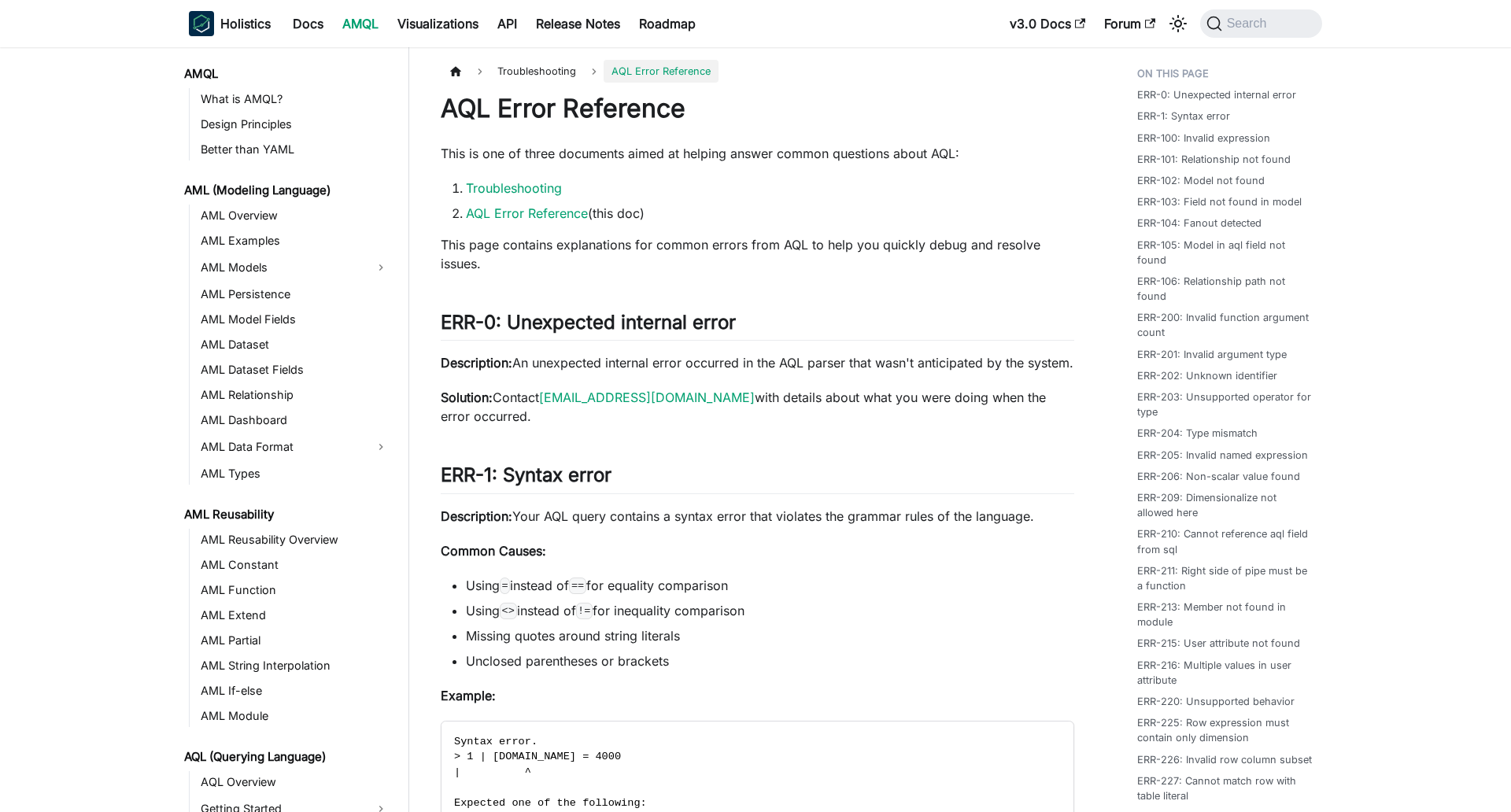 The height and width of the screenshot is (812, 1511). I want to click on a: ERR-227: Cannot match row with table literal, so click(1225, 788).